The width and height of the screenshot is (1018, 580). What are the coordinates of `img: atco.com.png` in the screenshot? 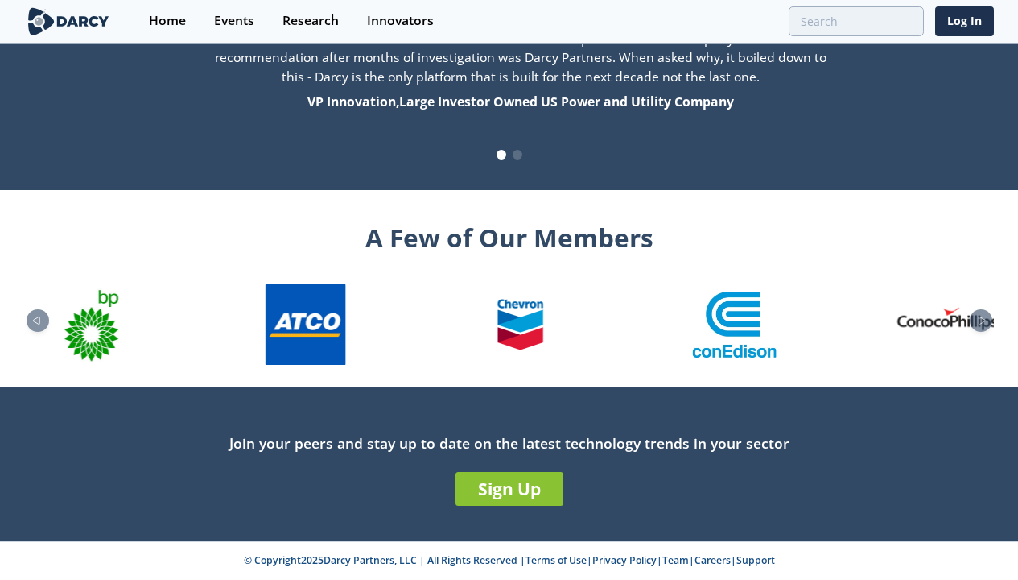 It's located at (306, 324).